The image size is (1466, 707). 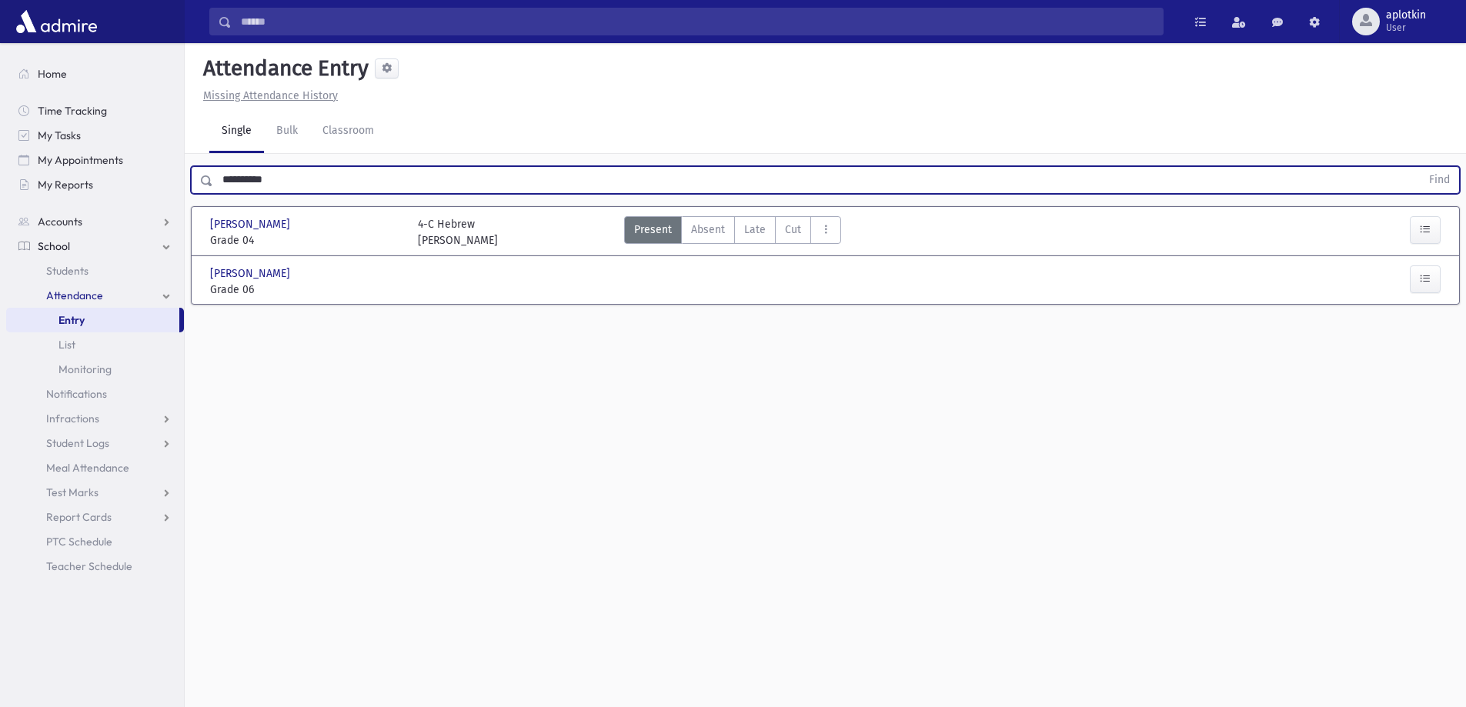 What do you see at coordinates (708, 229) in the screenshot?
I see `span: Absent` at bounding box center [708, 229].